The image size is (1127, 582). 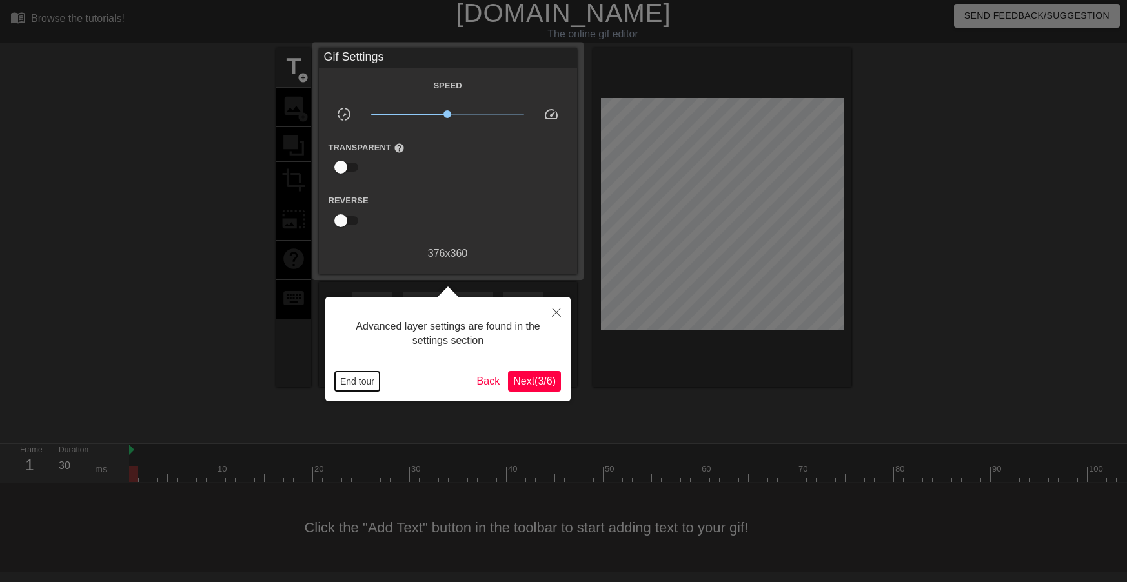 I want to click on button: Back, so click(x=489, y=382).